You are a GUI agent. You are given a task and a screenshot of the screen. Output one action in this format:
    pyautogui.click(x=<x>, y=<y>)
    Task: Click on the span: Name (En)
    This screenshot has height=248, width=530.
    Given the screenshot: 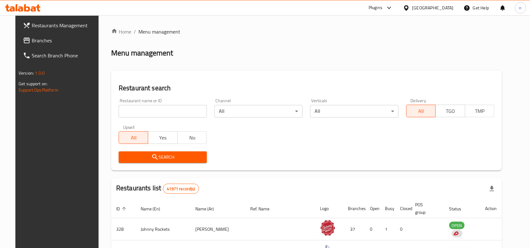 What is the action you would take?
    pyautogui.click(x=155, y=209)
    